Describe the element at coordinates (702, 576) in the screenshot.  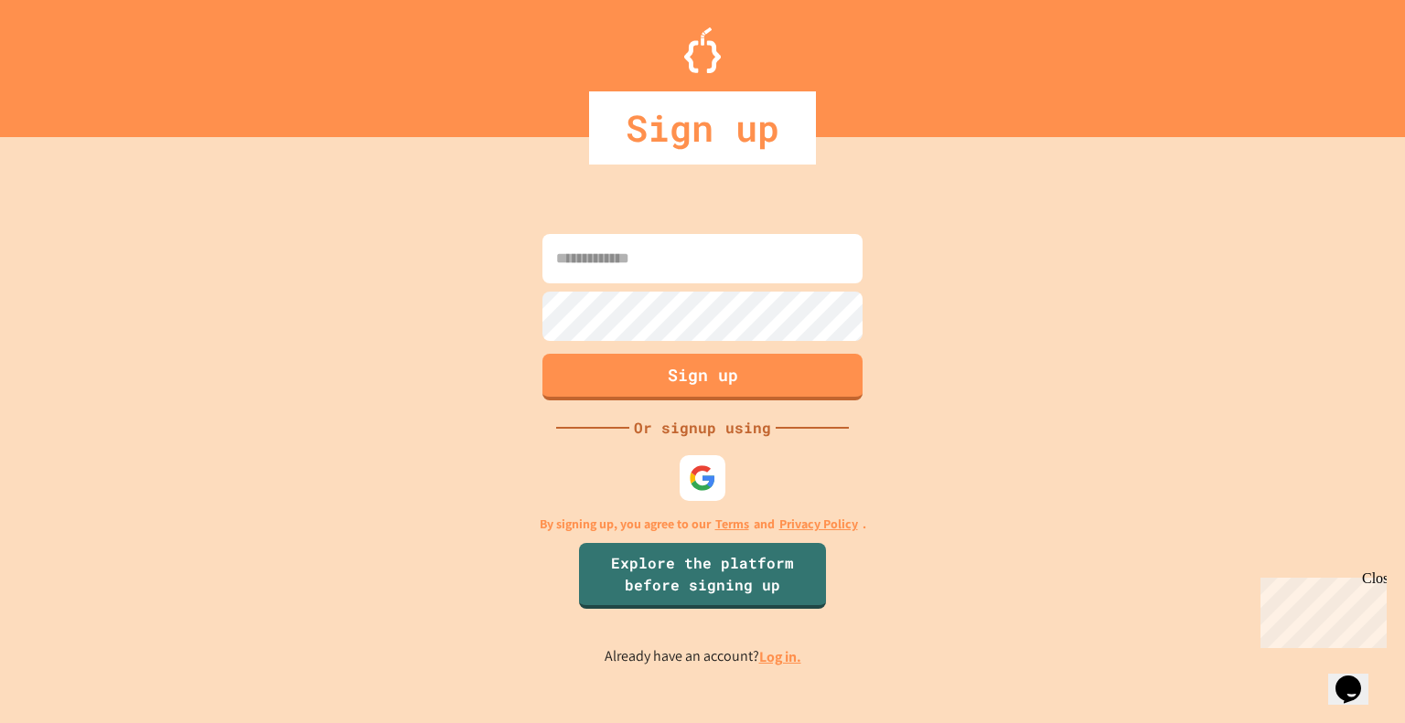
I see `a: Explore the platform before signing up` at that location.